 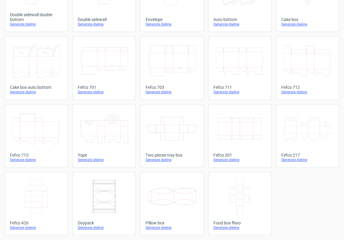 I want to click on a: Fefco 701Generate dieline, so click(x=104, y=68).